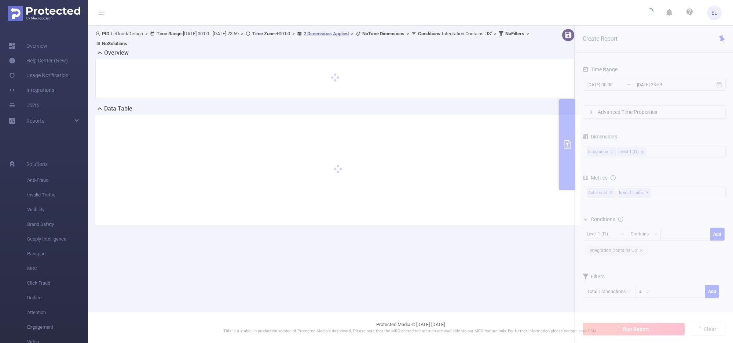 This screenshot has width=733, height=343. I want to click on a: Help Center (New), so click(38, 61).